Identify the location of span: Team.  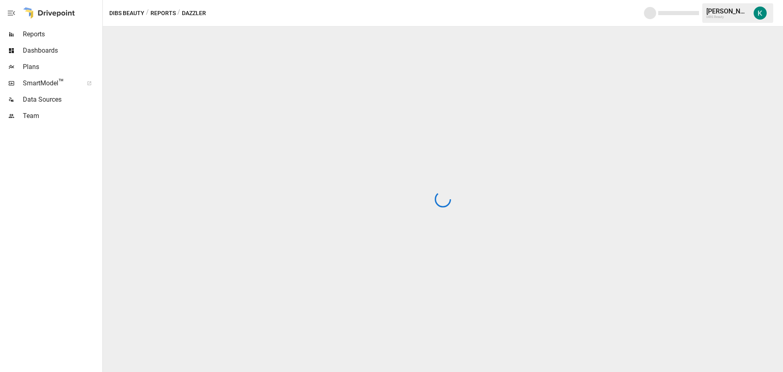
(62, 116).